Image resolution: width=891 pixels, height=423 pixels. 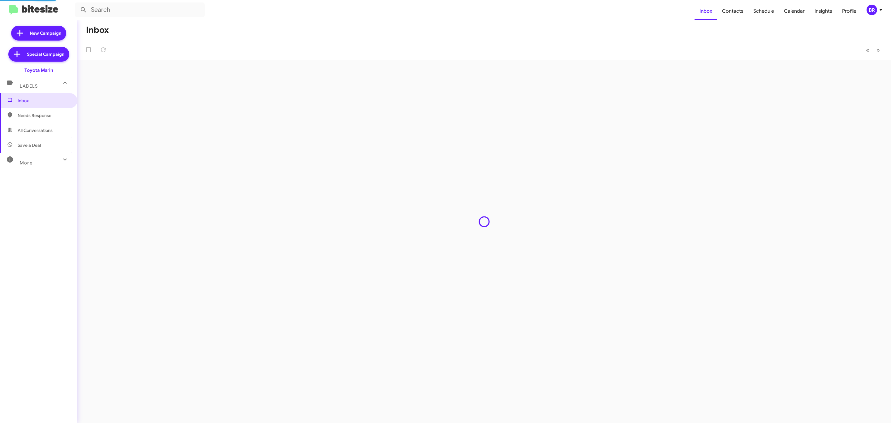 I want to click on div: BR, so click(x=872, y=10).